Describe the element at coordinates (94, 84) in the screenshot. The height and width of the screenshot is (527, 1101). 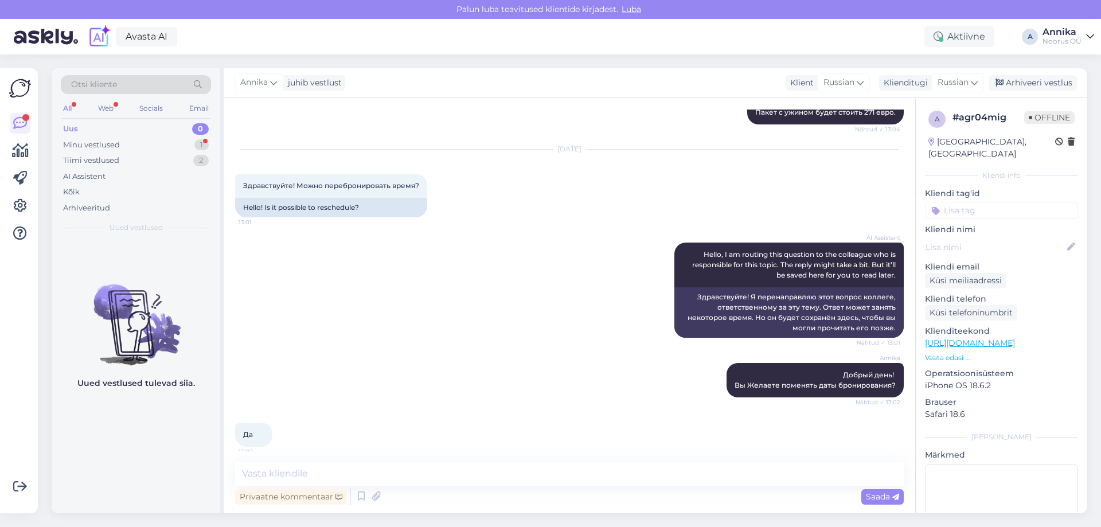
I see `span: Otsi kliente` at that location.